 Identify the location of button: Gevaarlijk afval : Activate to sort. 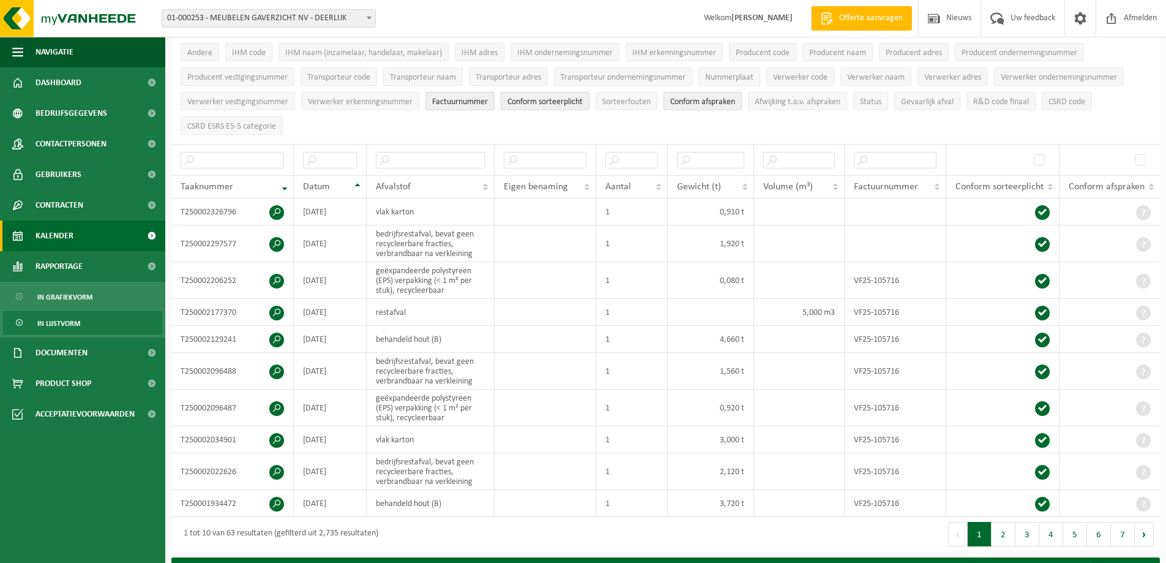
(927, 101).